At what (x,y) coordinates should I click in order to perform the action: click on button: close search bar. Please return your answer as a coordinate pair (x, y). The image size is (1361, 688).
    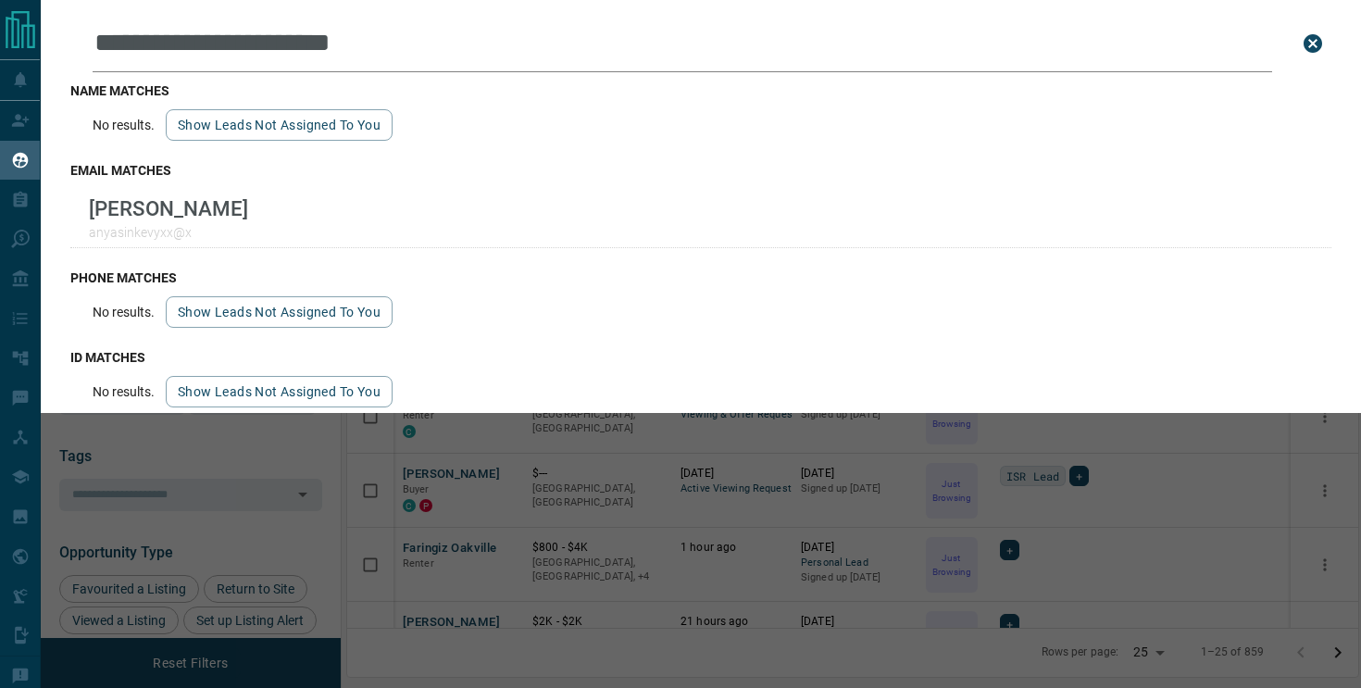
    Looking at the image, I should click on (1313, 44).